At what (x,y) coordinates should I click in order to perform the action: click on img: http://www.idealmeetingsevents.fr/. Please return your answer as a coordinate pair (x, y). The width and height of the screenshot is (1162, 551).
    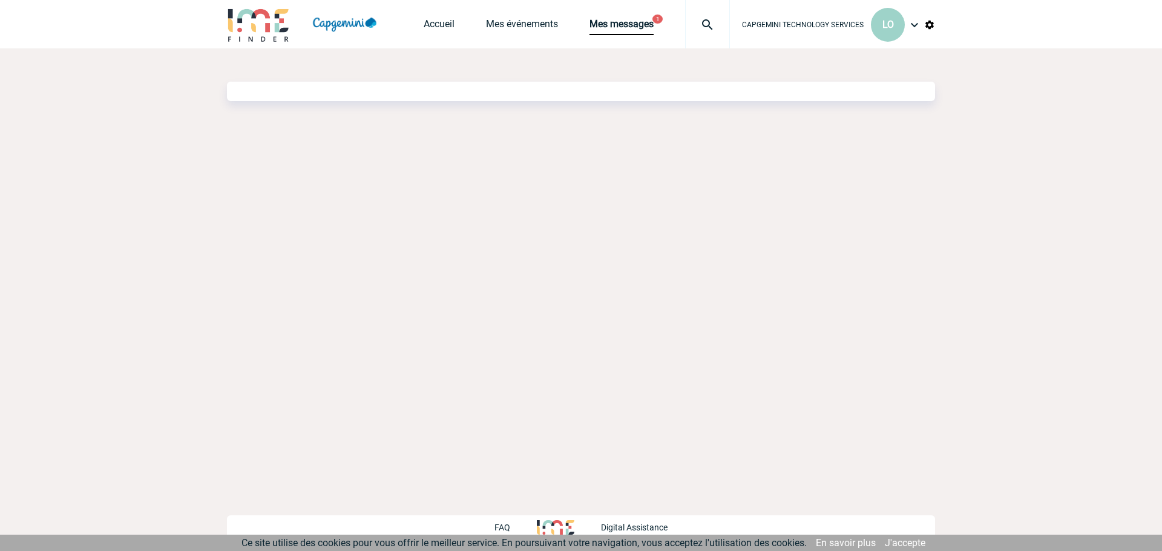
    Looking at the image, I should click on (556, 528).